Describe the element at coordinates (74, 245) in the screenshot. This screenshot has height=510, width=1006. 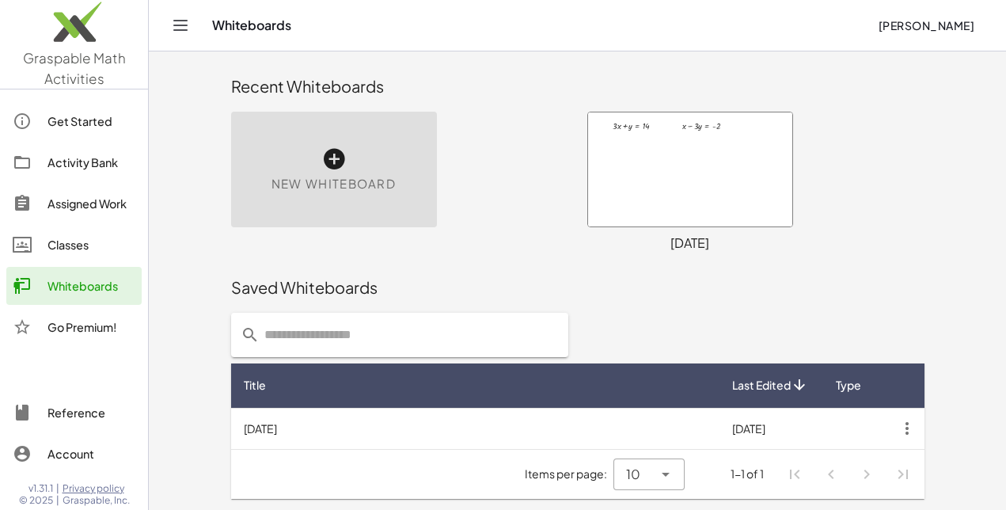
I see `a: Classes` at that location.